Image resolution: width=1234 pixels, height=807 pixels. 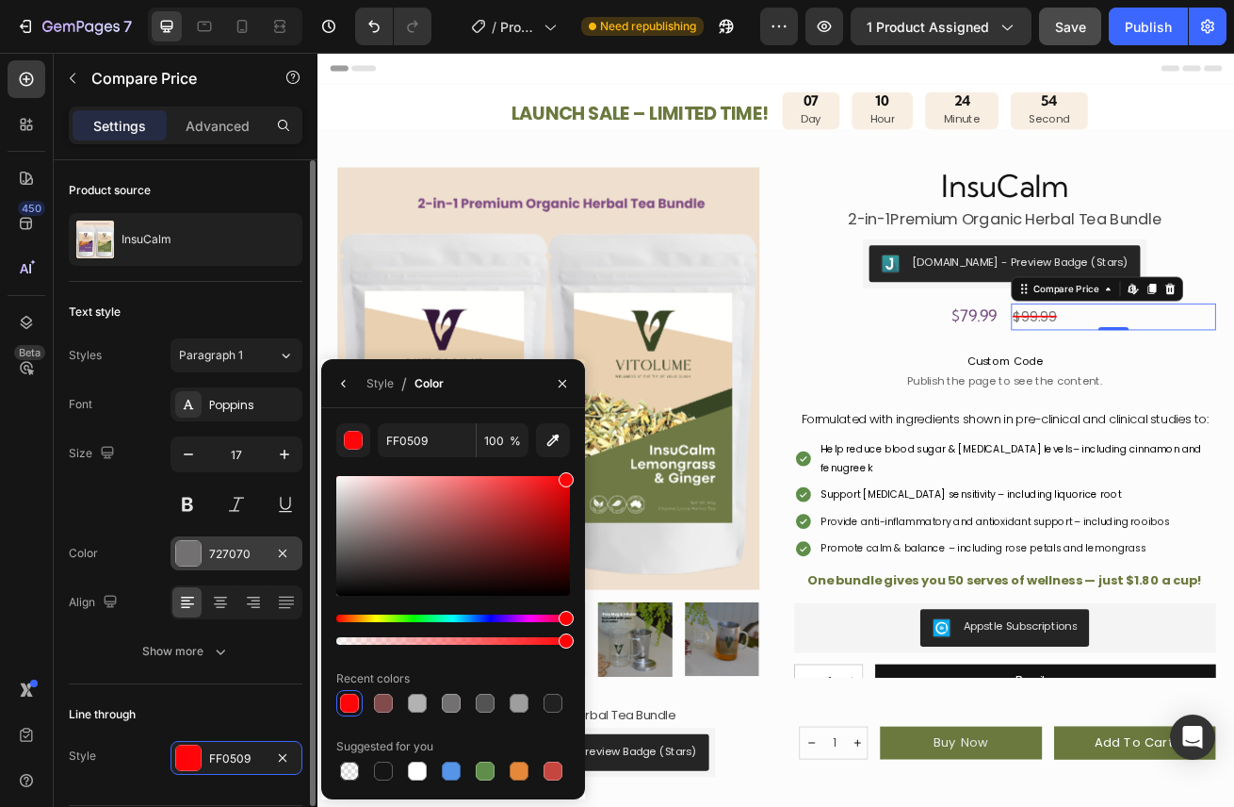 I want to click on input: quantity, so click(x=630, y=774).